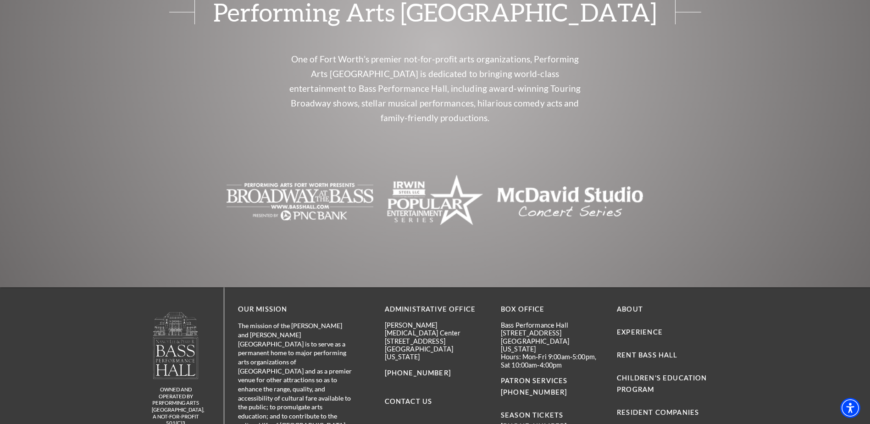 This screenshot has height=424, width=870. What do you see at coordinates (570, 200) in the screenshot?
I see `a: Text logo for "McDavid Studio Concert Series" in a clean, modern font. - open in a new tab` at bounding box center [570, 200].